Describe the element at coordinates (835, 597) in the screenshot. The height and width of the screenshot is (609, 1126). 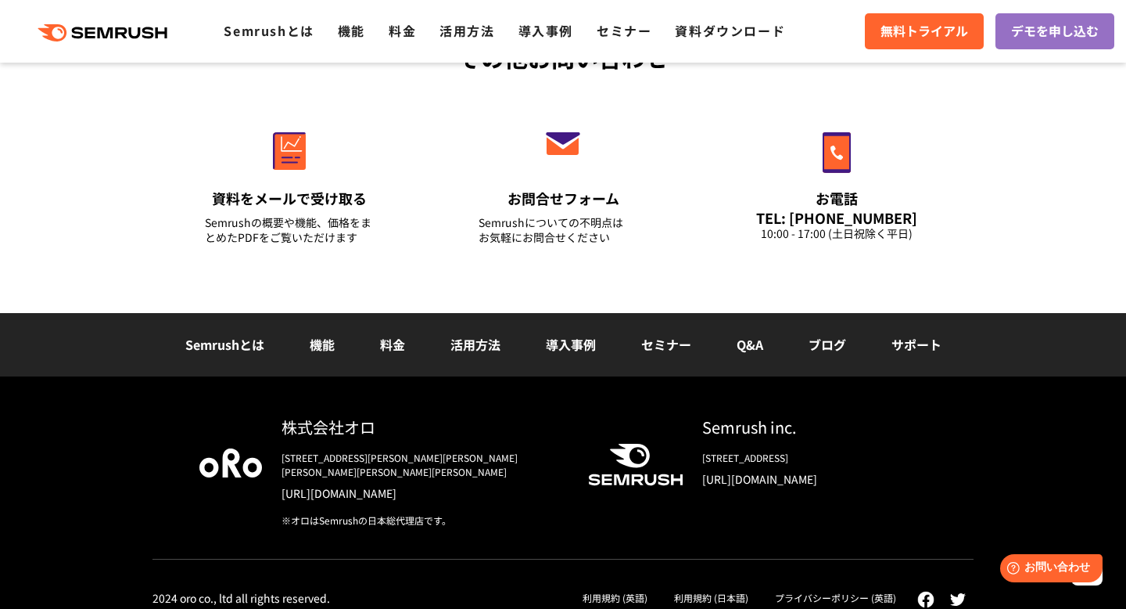
I see `a: プライバシーポリシー (英語)` at that location.